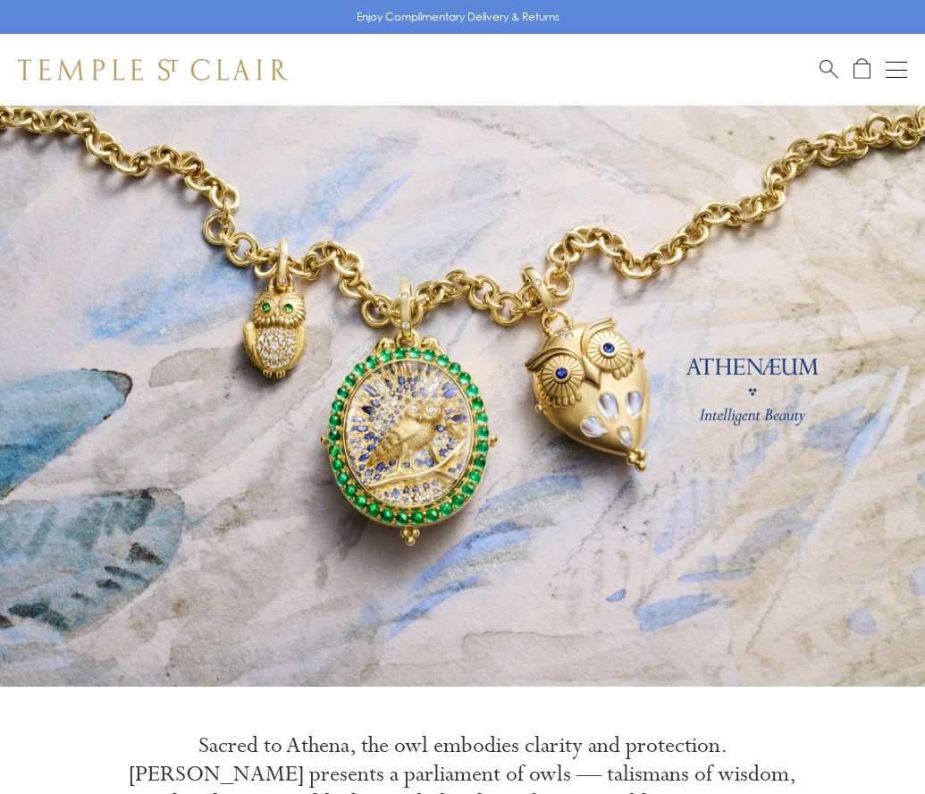 This screenshot has width=925, height=794. Describe the element at coordinates (862, 69) in the screenshot. I see `a: Open Shopping Bag` at that location.